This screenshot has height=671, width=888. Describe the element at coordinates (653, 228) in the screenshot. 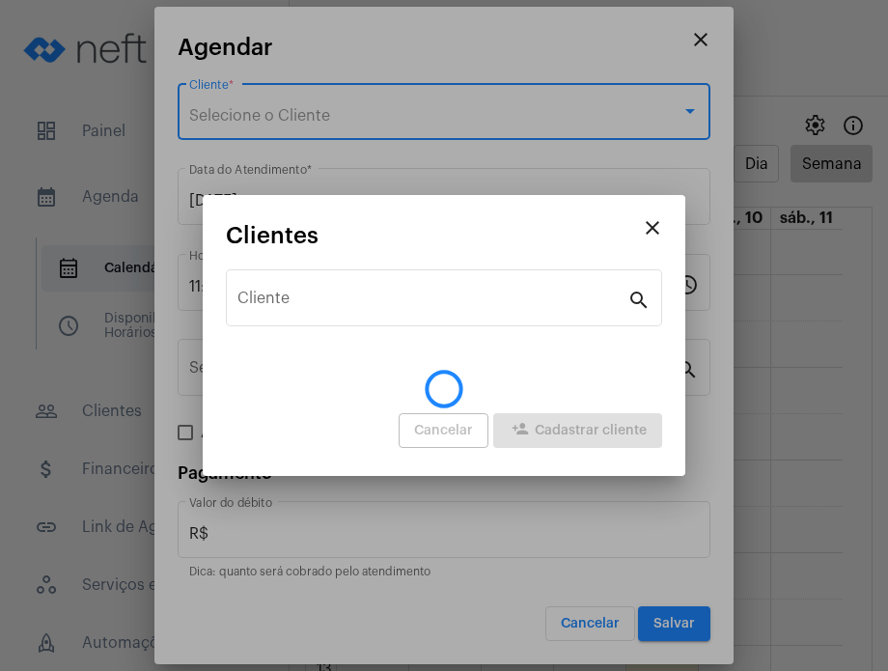

I see `mat-icon: close` at that location.